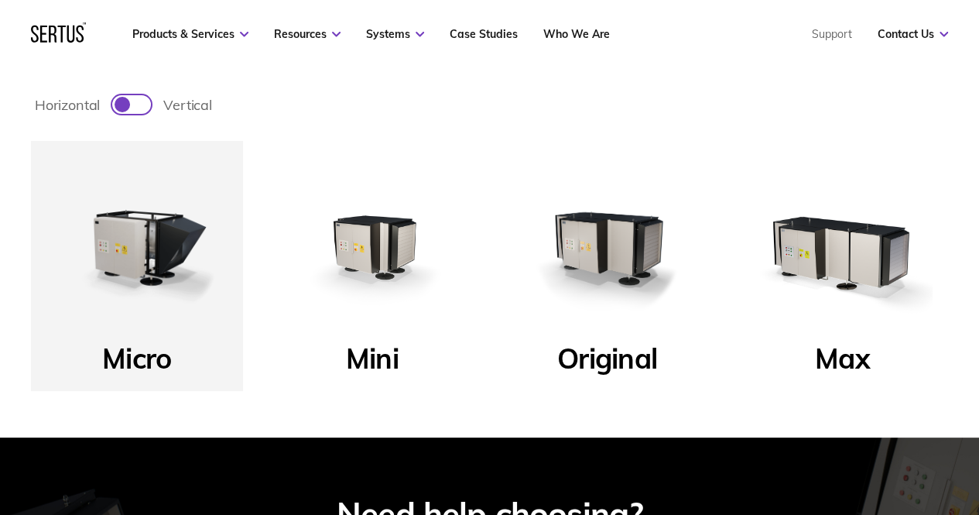 The height and width of the screenshot is (515, 979). What do you see at coordinates (67, 104) in the screenshot?
I see `span: horizontal` at bounding box center [67, 104].